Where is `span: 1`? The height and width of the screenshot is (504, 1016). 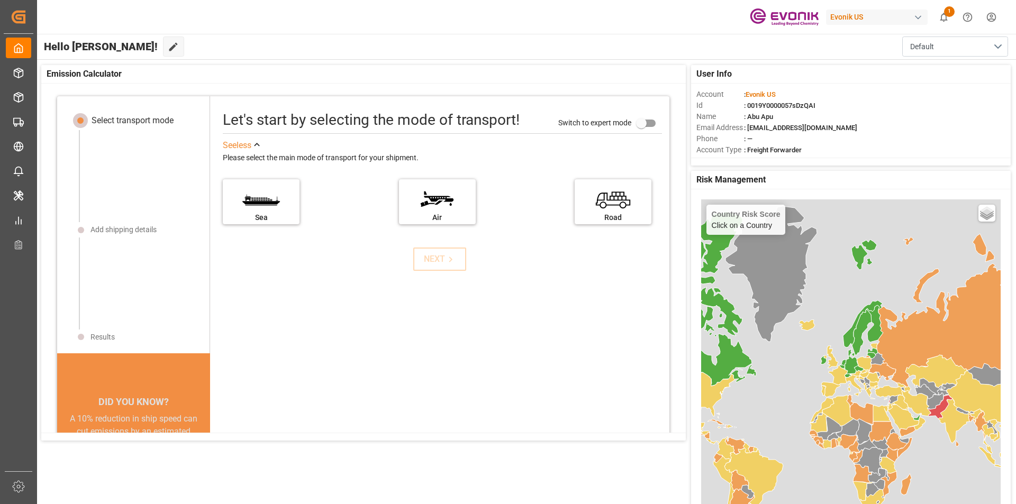
span: 1 is located at coordinates (949, 12).